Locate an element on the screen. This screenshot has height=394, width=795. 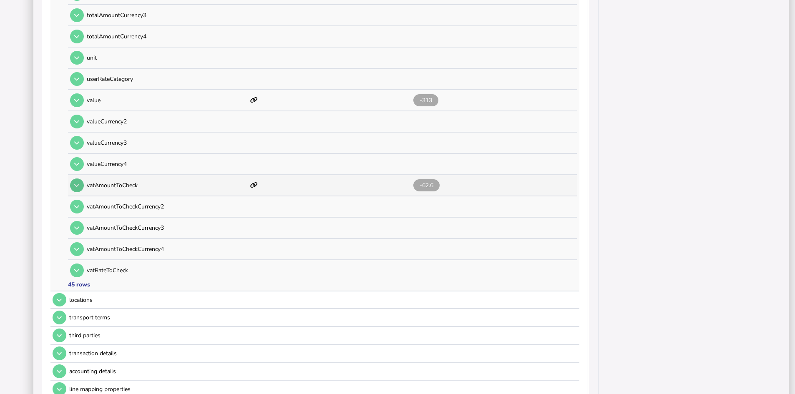
p: vatAmountToCheckCurrency3 is located at coordinates (167, 228).